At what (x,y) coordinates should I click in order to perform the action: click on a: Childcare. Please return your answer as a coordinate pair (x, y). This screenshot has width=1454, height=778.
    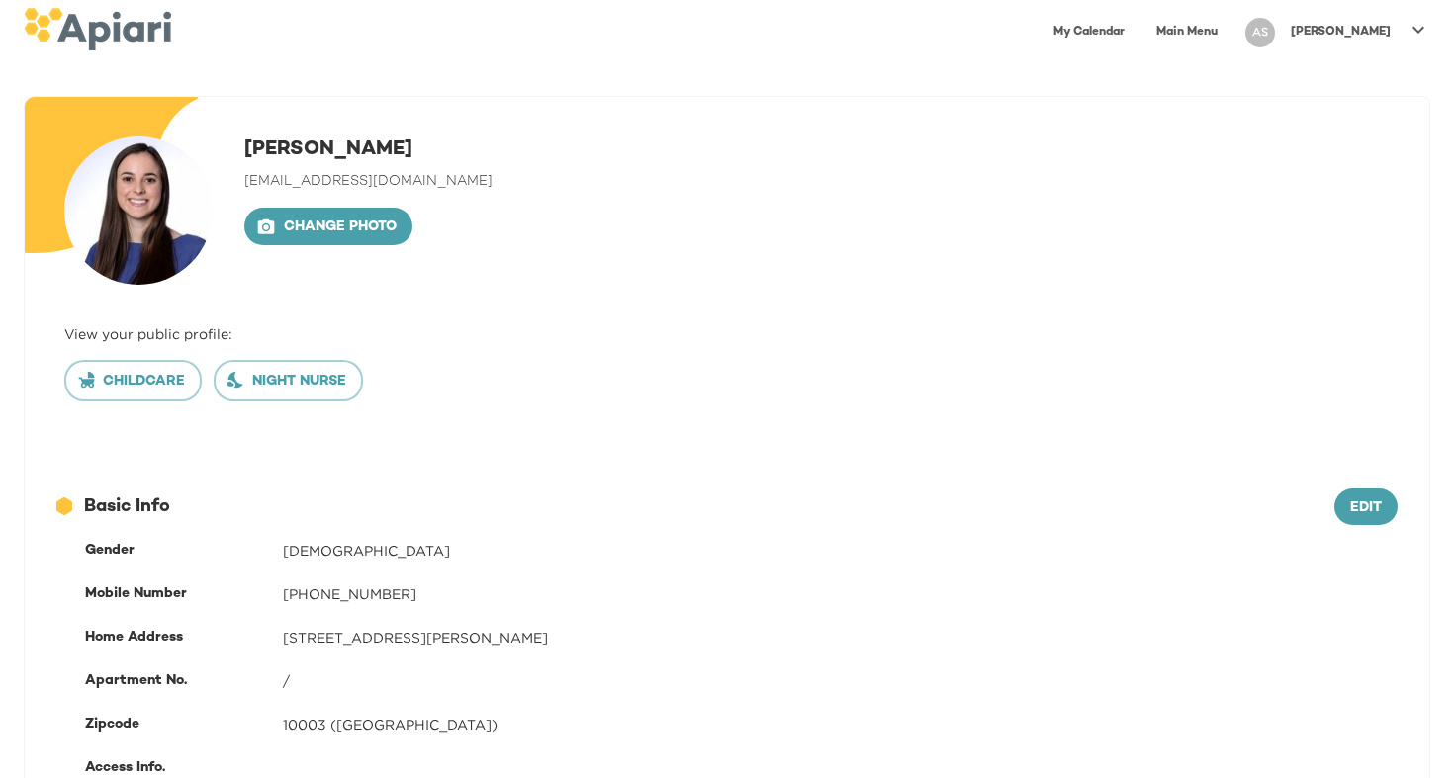
    Looking at the image, I should click on (133, 379).